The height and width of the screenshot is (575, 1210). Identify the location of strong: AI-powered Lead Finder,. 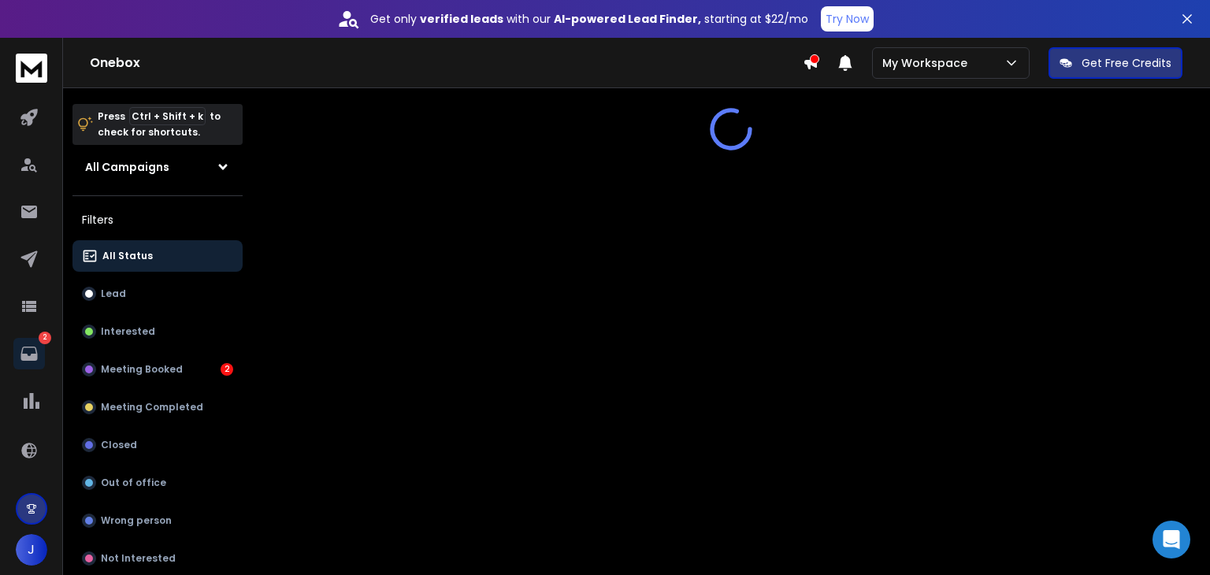
(627, 19).